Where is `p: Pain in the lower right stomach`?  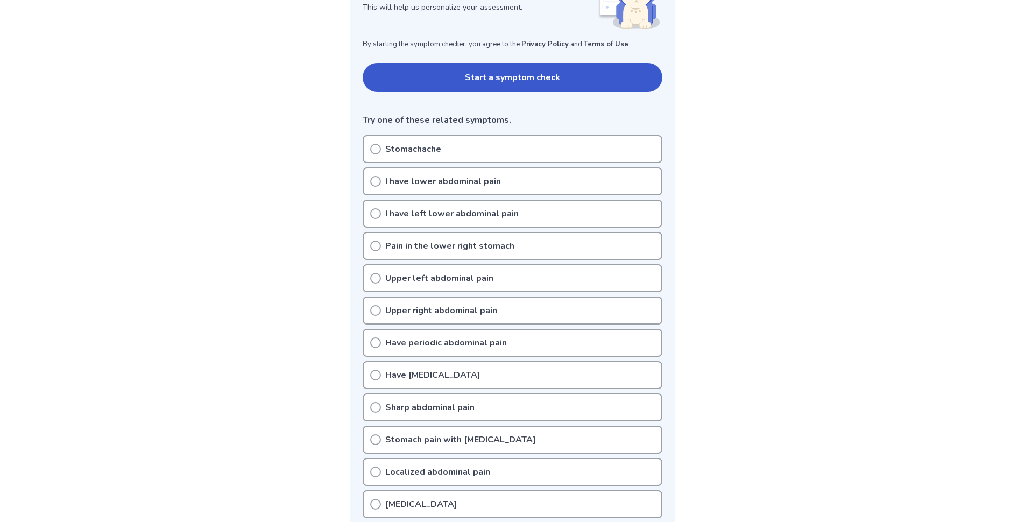 p: Pain in the lower right stomach is located at coordinates (450, 246).